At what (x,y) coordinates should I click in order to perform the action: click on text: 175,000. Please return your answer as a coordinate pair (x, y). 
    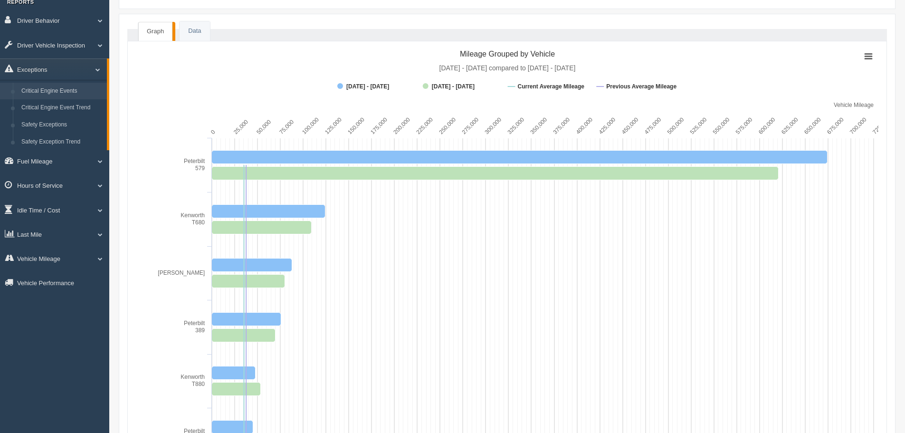
    Looking at the image, I should click on (379, 126).